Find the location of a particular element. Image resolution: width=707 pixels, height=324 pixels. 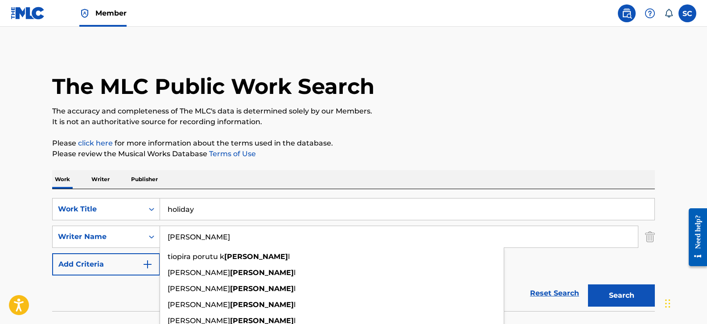

form: Search Form is located at coordinates (353, 255).